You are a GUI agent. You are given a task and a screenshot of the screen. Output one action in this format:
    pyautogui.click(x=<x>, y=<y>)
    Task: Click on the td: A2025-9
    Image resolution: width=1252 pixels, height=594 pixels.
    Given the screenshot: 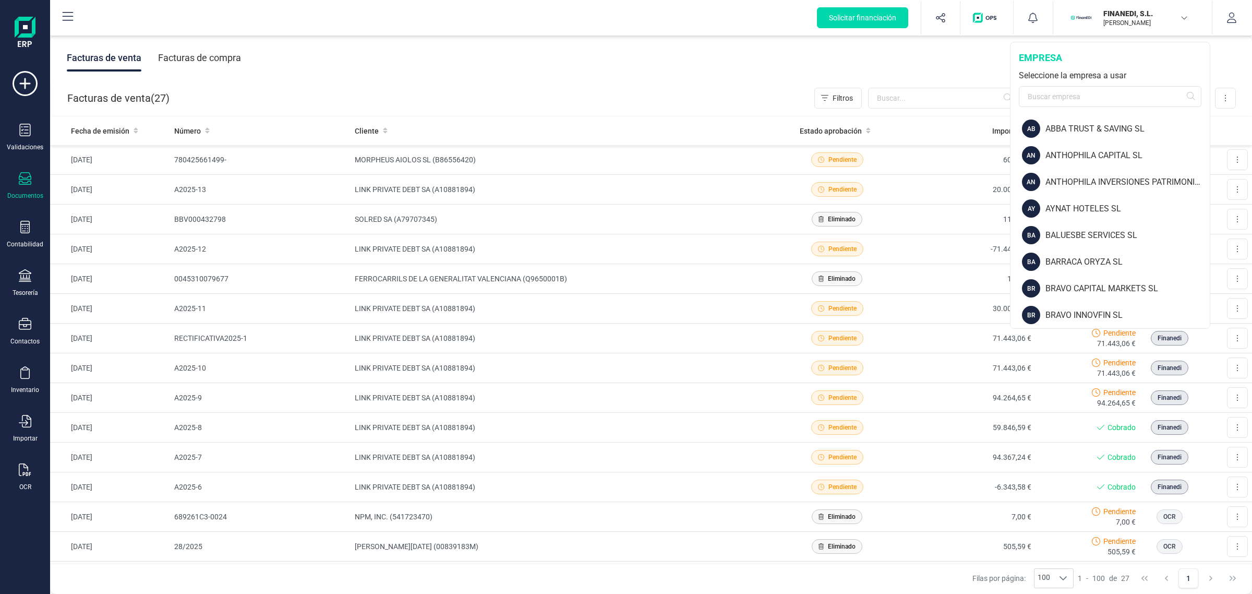 What is the action you would take?
    pyautogui.click(x=260, y=398)
    